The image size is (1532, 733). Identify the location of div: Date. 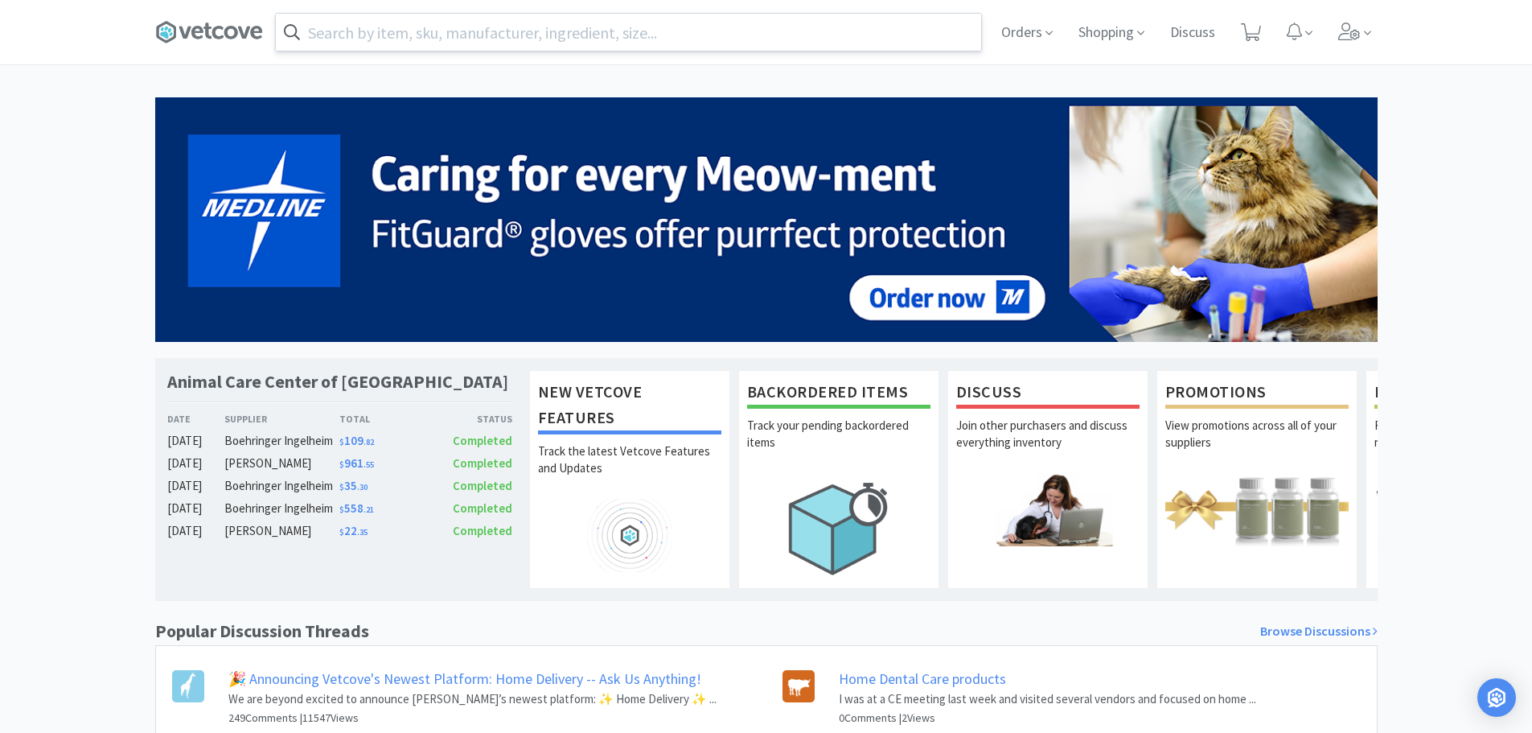
(196, 418).